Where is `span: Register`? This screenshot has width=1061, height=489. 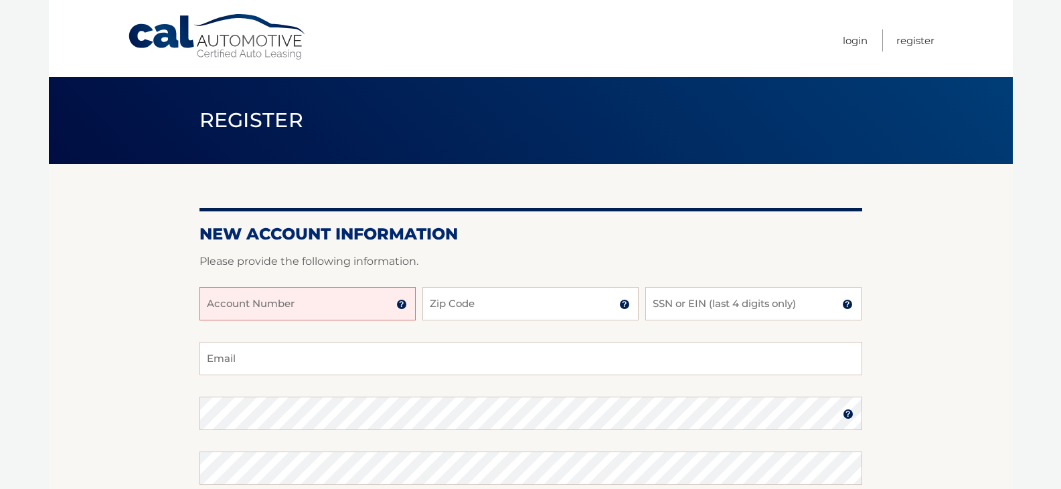
span: Register is located at coordinates (252, 120).